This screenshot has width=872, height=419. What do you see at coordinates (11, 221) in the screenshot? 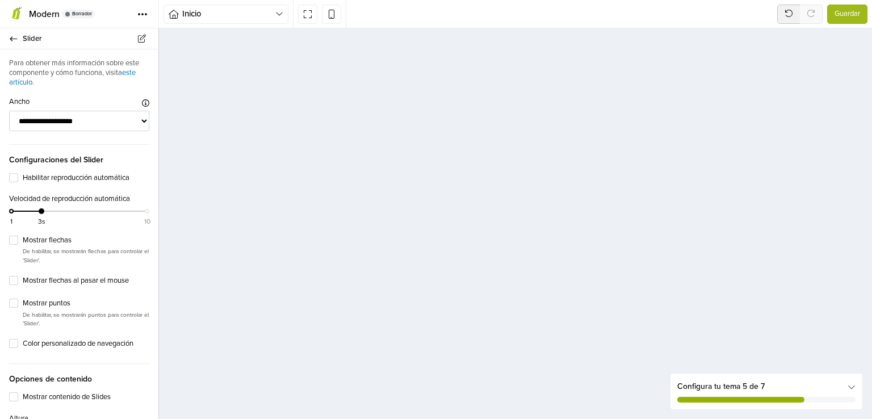
I see `span: 1` at bounding box center [11, 221].